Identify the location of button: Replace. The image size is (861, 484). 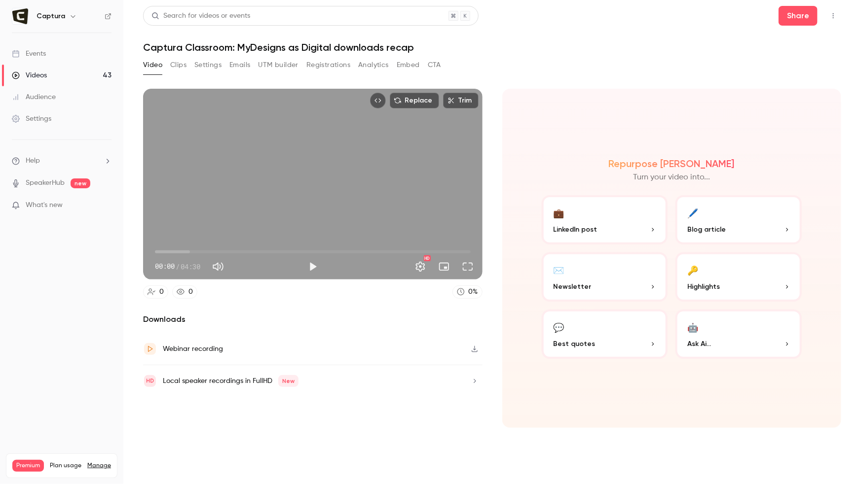
(414, 101).